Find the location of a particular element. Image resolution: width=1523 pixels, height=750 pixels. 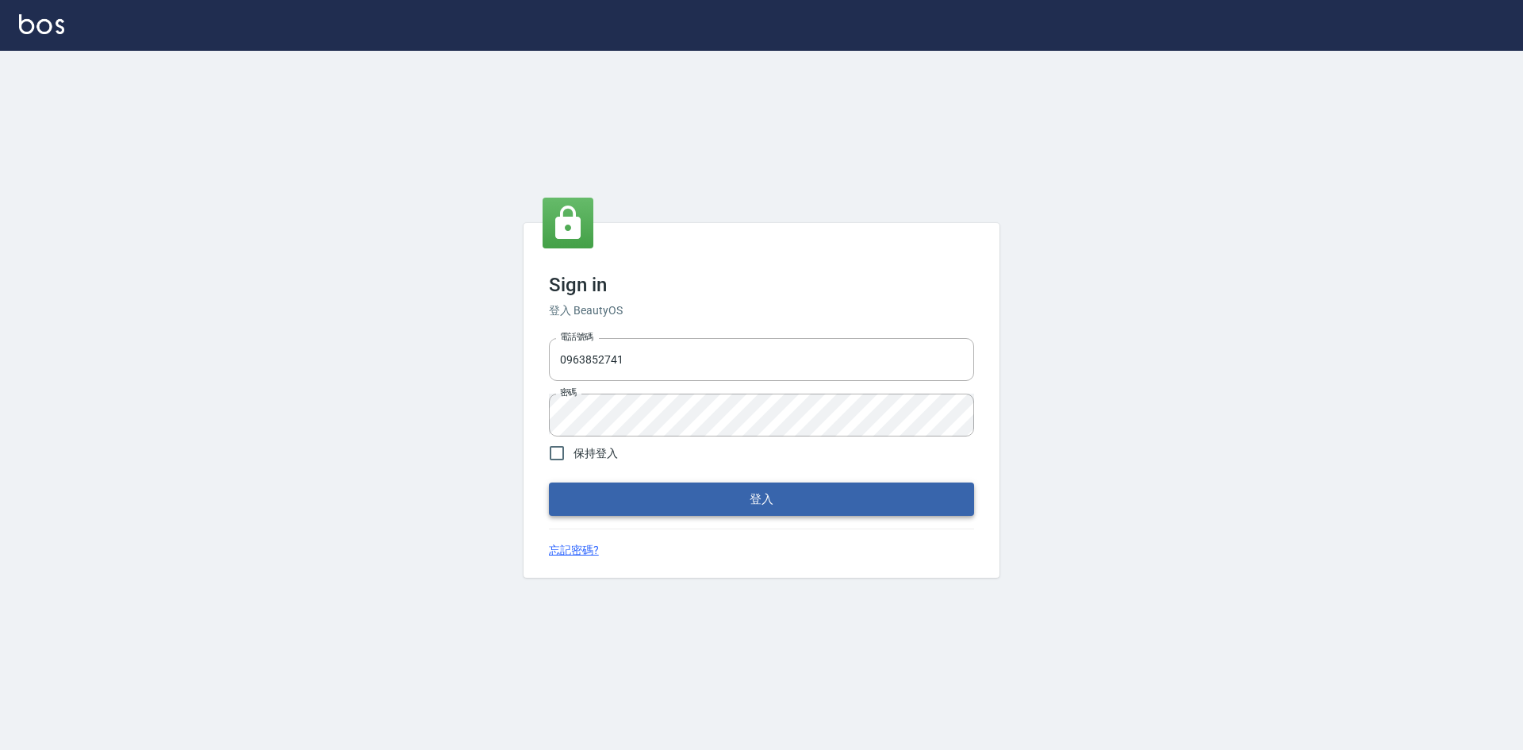

img: Logo is located at coordinates (41, 24).